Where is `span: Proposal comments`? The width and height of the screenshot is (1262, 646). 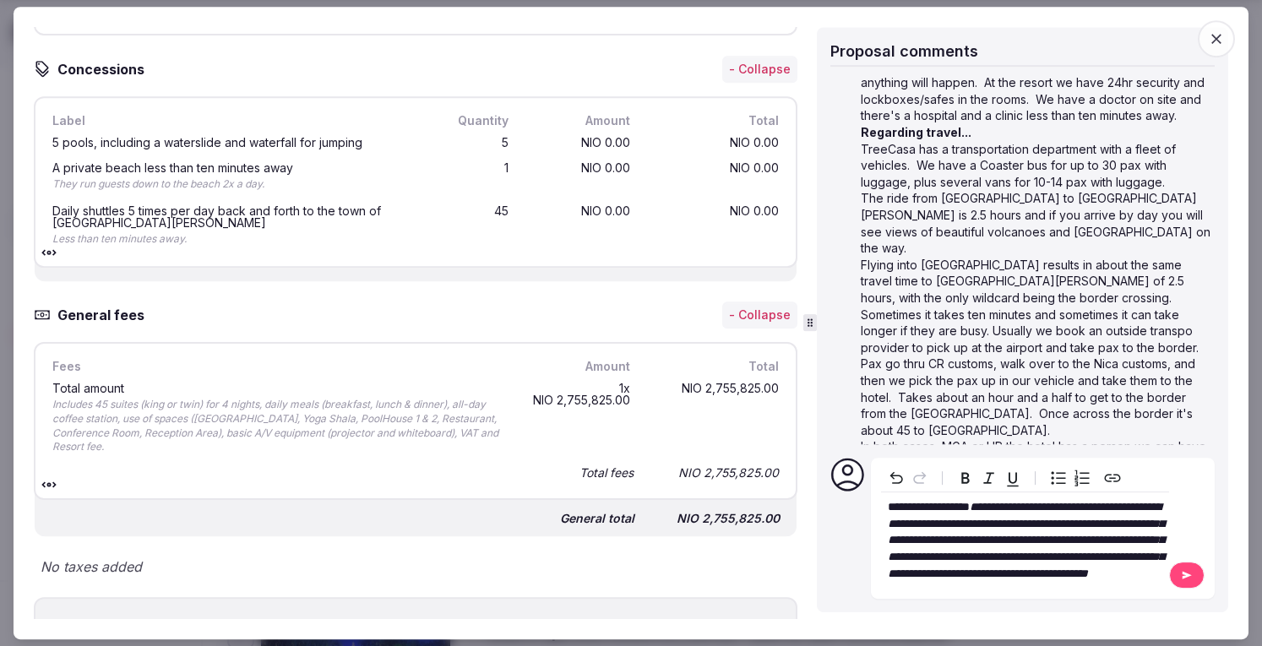
span: Proposal comments is located at coordinates (904, 51).